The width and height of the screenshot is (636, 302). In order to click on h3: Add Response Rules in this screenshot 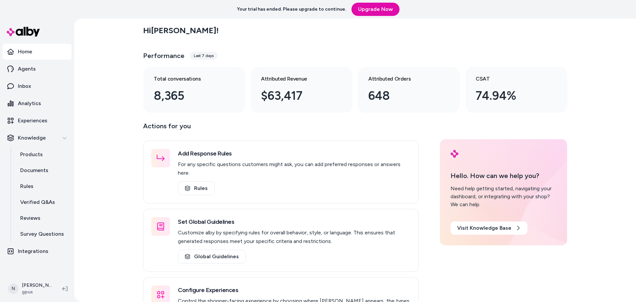, I will do `click(294, 153)`.